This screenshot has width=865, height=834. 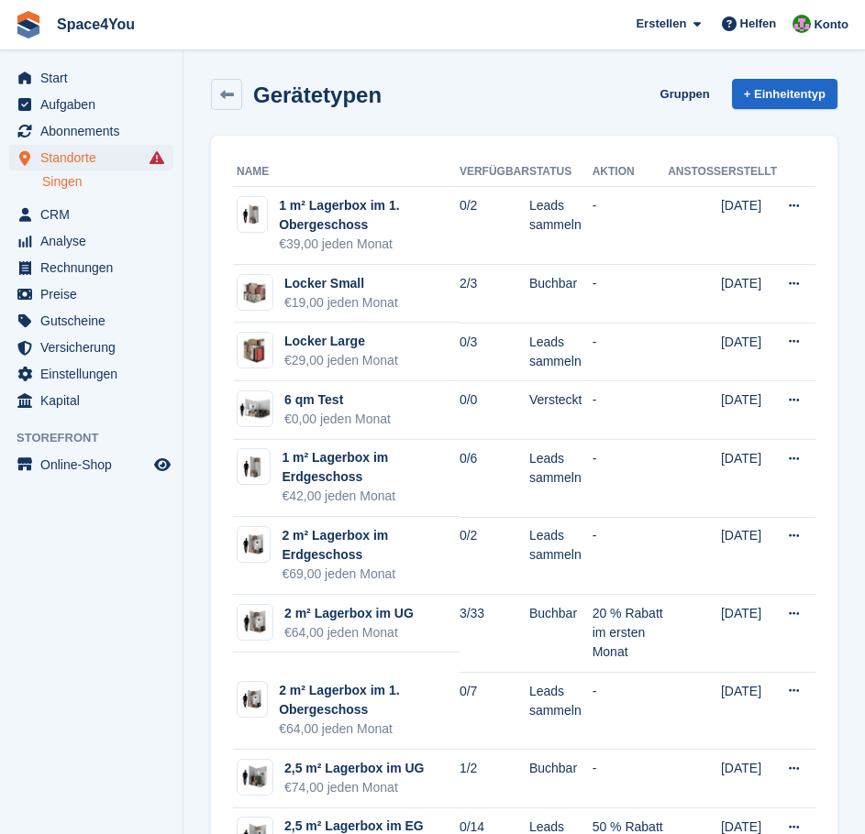 I want to click on div: Locker Small, so click(x=341, y=283).